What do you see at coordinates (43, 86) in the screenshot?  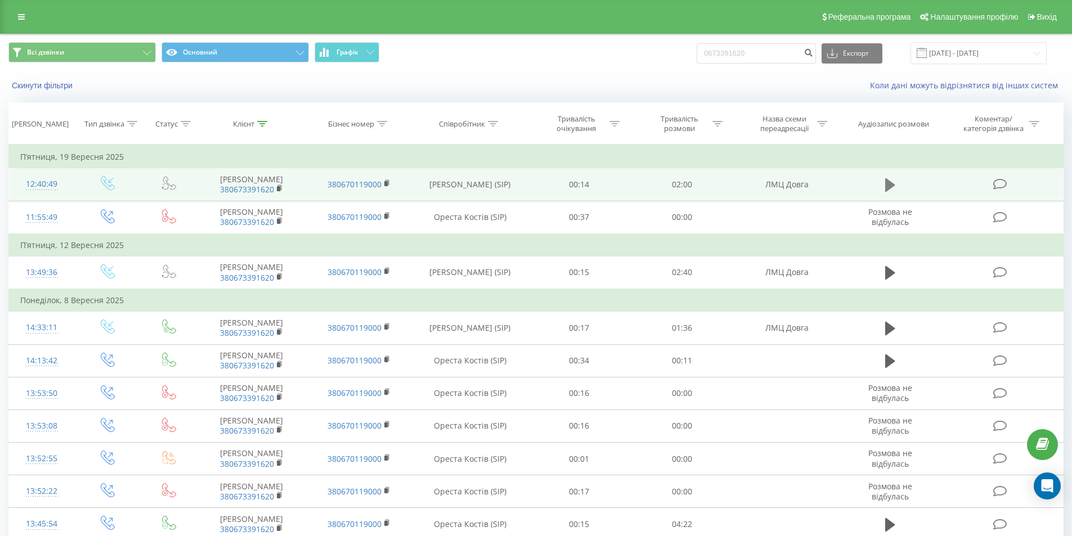 I see `button: Скинути фільтри` at bounding box center [43, 86].